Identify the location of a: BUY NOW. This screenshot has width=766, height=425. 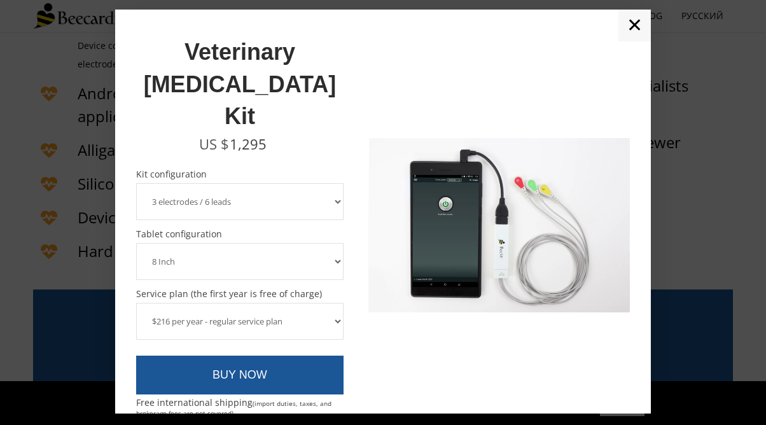
(240, 375).